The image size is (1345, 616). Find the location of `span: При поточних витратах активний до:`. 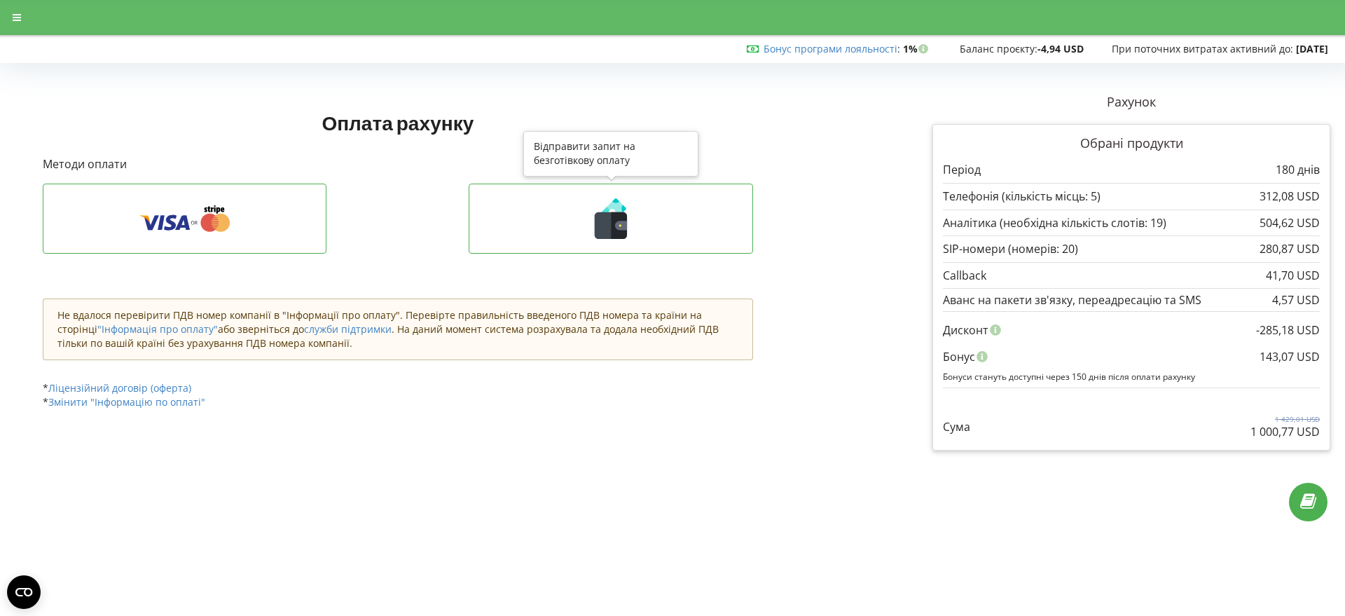

span: При поточних витратах активний до: is located at coordinates (1202, 48).